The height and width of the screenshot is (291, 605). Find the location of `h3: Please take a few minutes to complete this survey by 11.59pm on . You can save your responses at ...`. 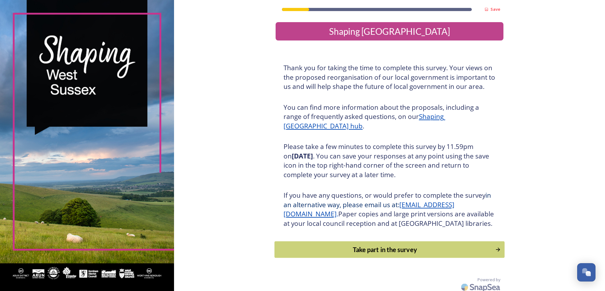

h3: Please take a few minutes to complete this survey by 11.59pm on . You can save your responses at ... is located at coordinates (390, 161).